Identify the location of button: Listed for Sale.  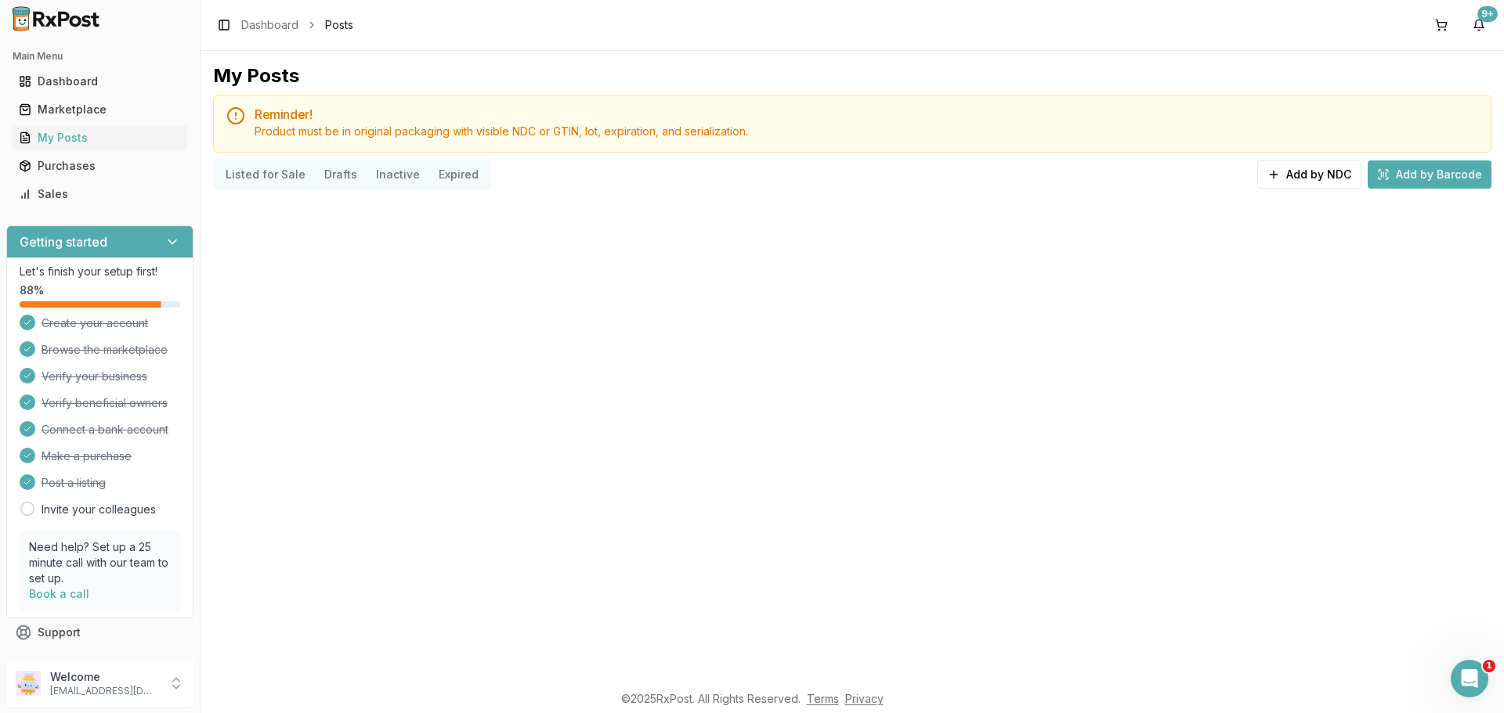
(265, 175).